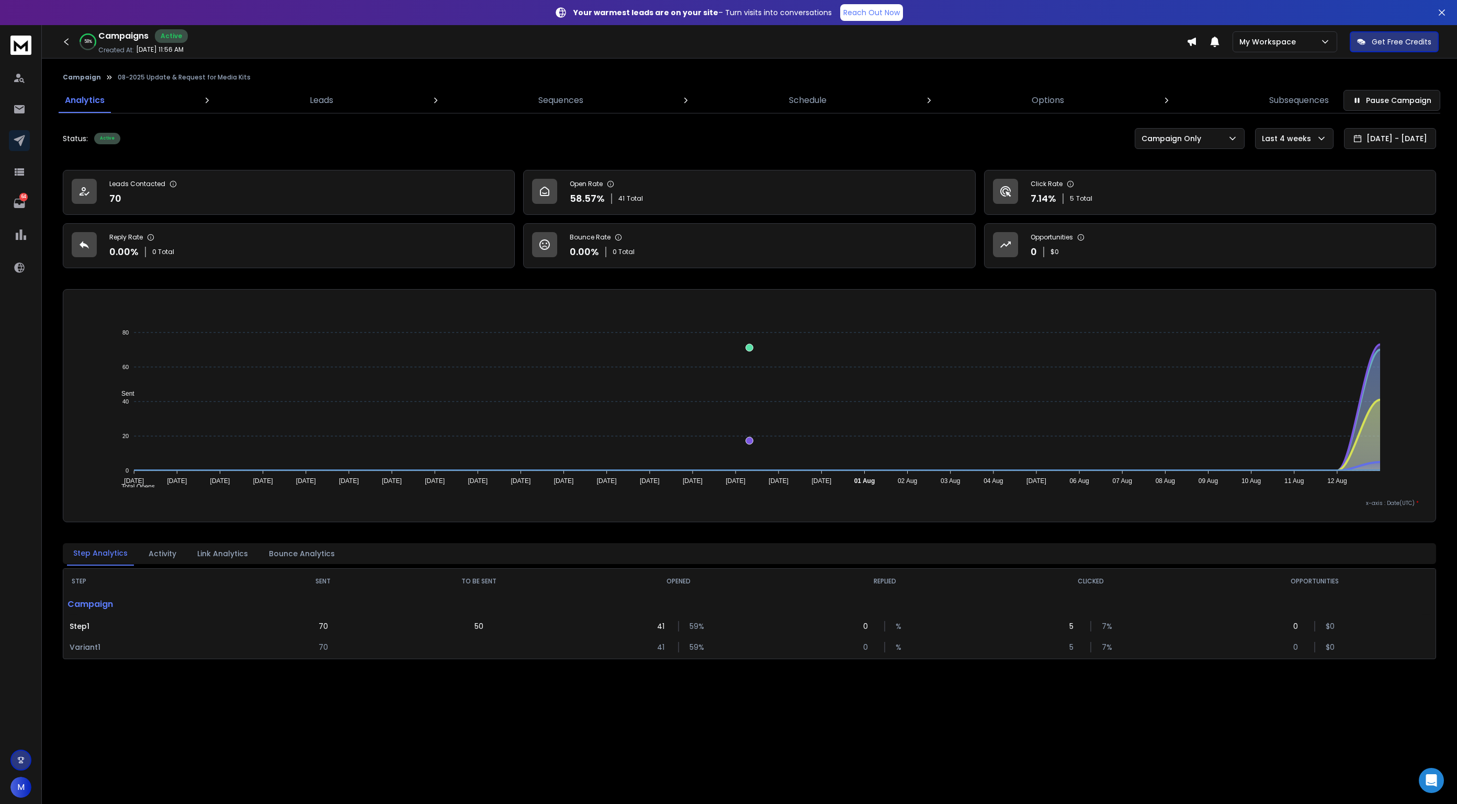 The height and width of the screenshot is (804, 1457). What do you see at coordinates (127, 471) in the screenshot?
I see `tspan: 0` at bounding box center [127, 471].